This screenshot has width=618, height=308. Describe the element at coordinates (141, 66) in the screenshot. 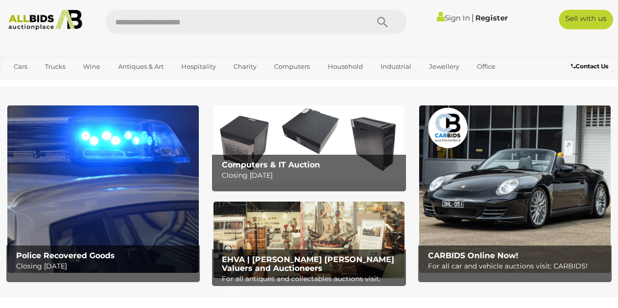

I see `a: Antiques & Art` at that location.